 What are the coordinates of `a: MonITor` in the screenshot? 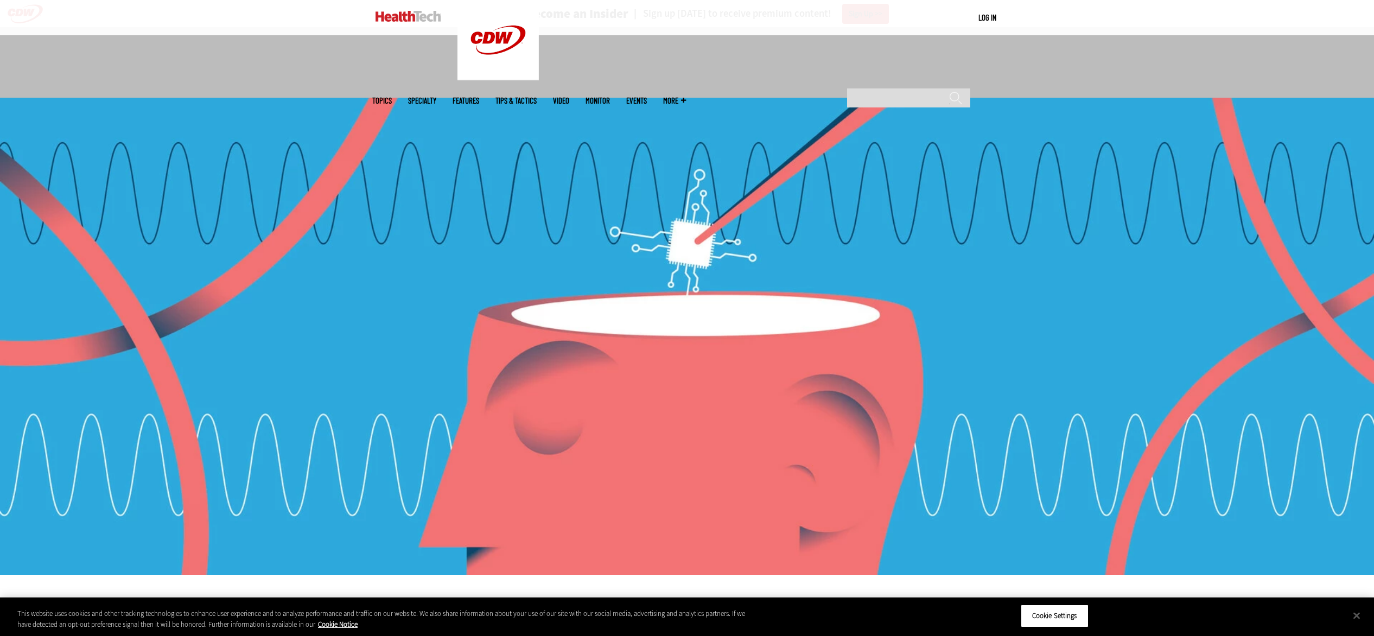 It's located at (598, 100).